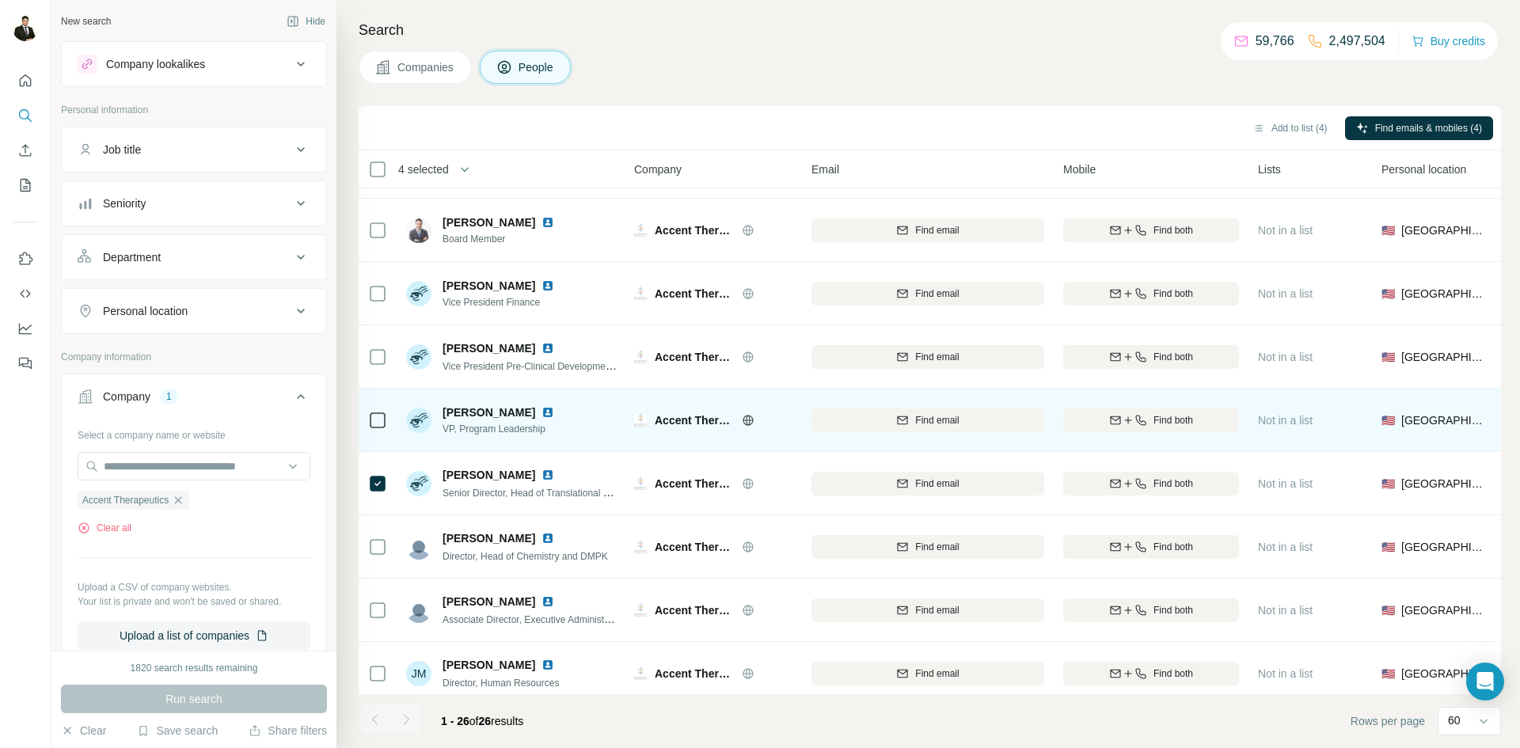 The image size is (1520, 748). What do you see at coordinates (194, 588) in the screenshot?
I see `p: Upload a CSV of company websites.` at bounding box center [194, 588].